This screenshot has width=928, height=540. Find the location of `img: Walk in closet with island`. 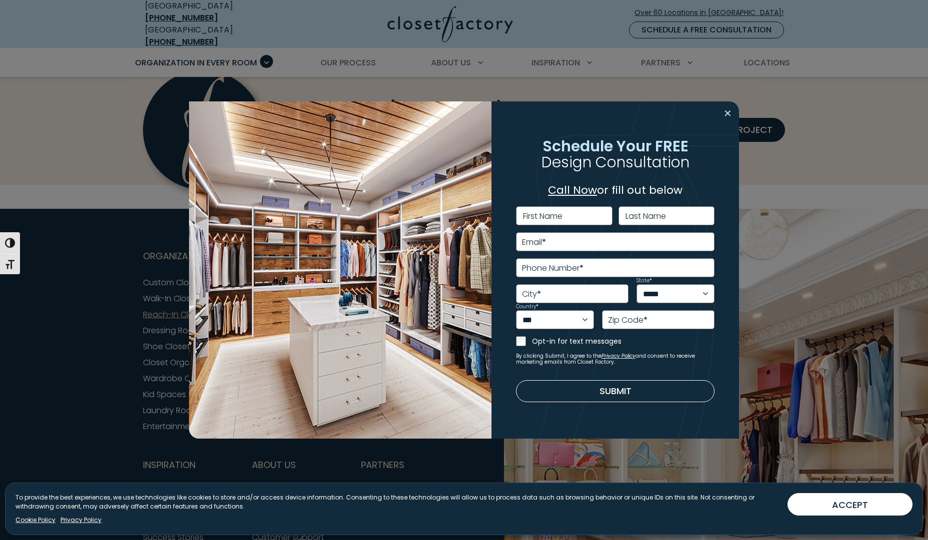

img: Walk in closet with island is located at coordinates (340, 270).